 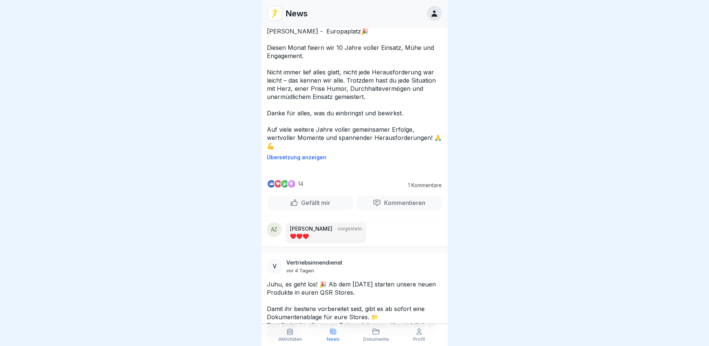 I want to click on p: Gefällt mir, so click(x=314, y=203).